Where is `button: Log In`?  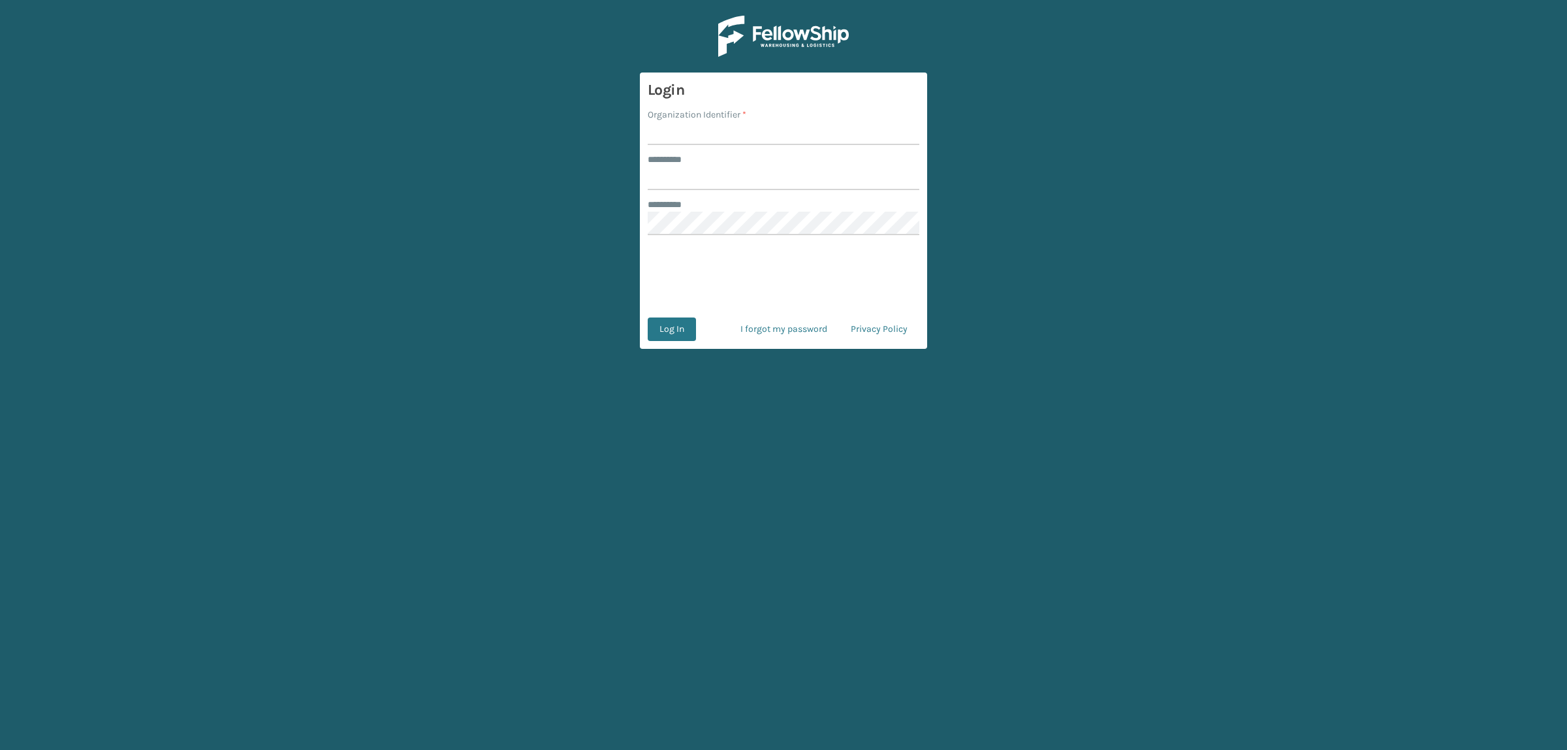 button: Log In is located at coordinates (672, 329).